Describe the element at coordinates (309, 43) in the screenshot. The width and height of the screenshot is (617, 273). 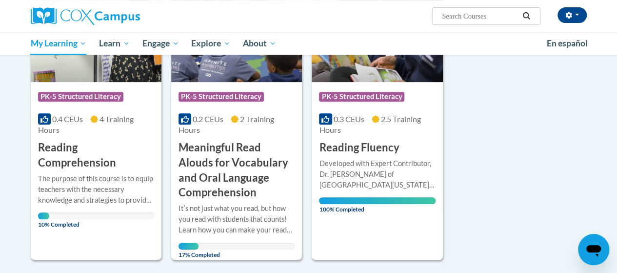
I see `div: Main menu` at that location.